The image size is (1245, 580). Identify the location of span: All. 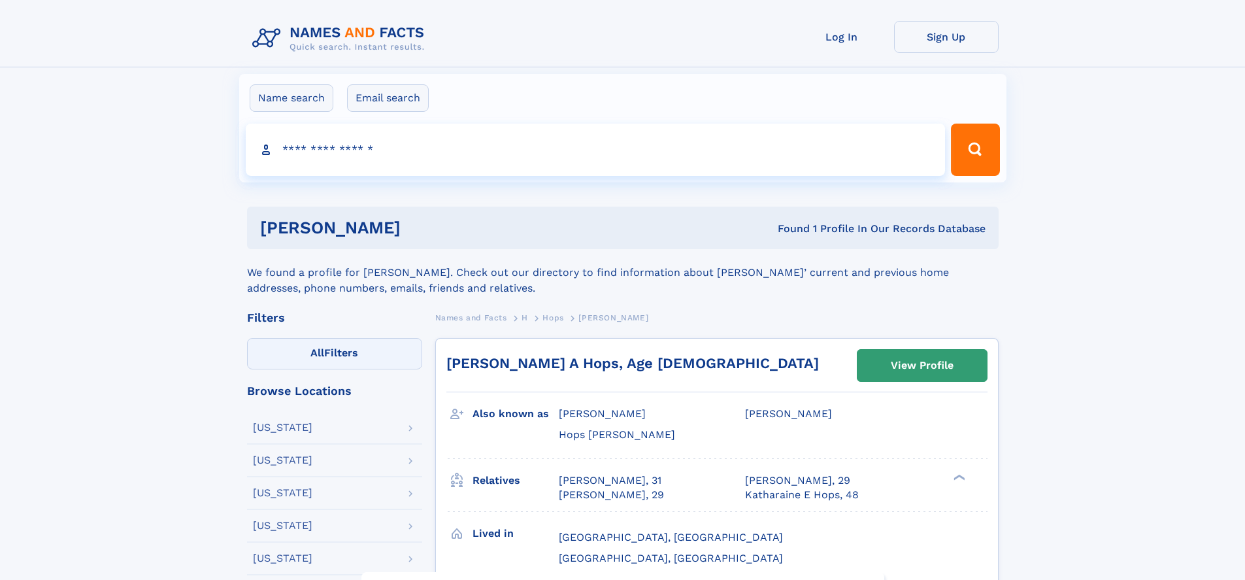
(317, 352).